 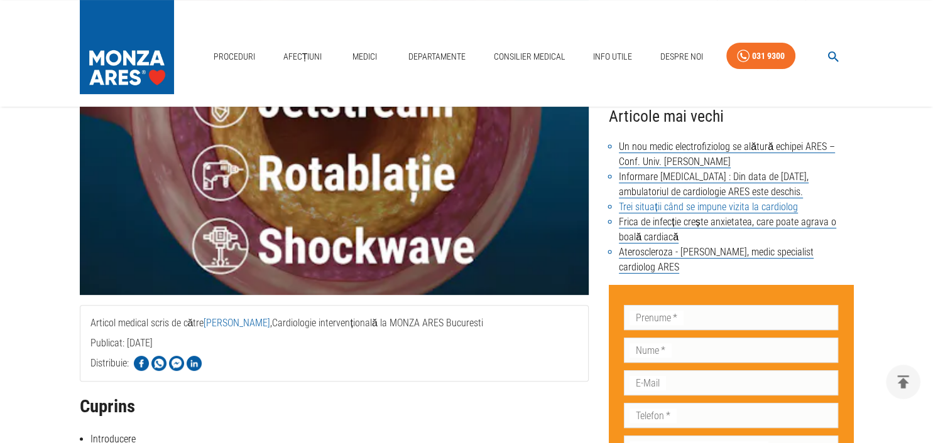 I want to click on a: 031 9300, so click(x=761, y=56).